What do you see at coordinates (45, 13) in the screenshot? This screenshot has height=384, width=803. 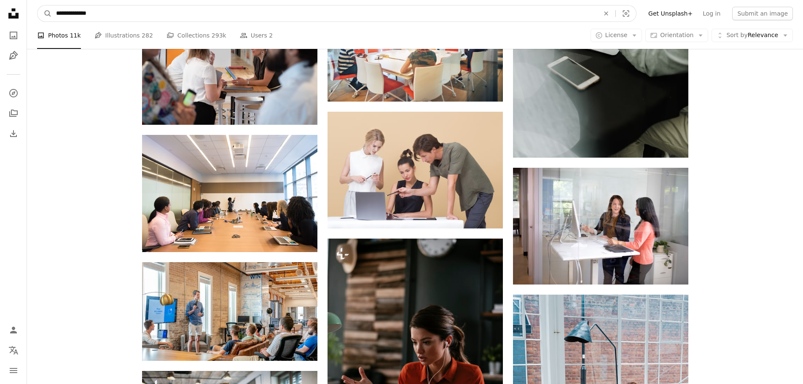 I see `button: Search Unsplash` at bounding box center [45, 13].